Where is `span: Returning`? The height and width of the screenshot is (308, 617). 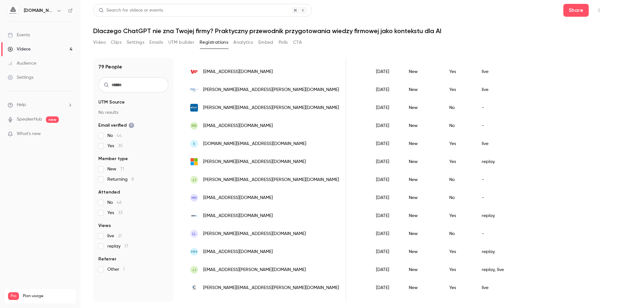 span: Returning is located at coordinates (121, 179).